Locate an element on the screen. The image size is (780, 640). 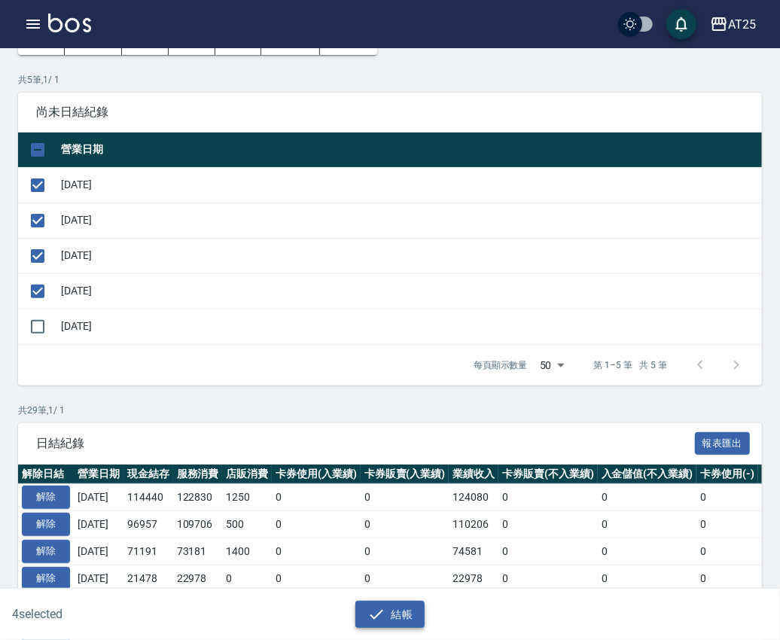
th: 解除日結 is located at coordinates (46, 474).